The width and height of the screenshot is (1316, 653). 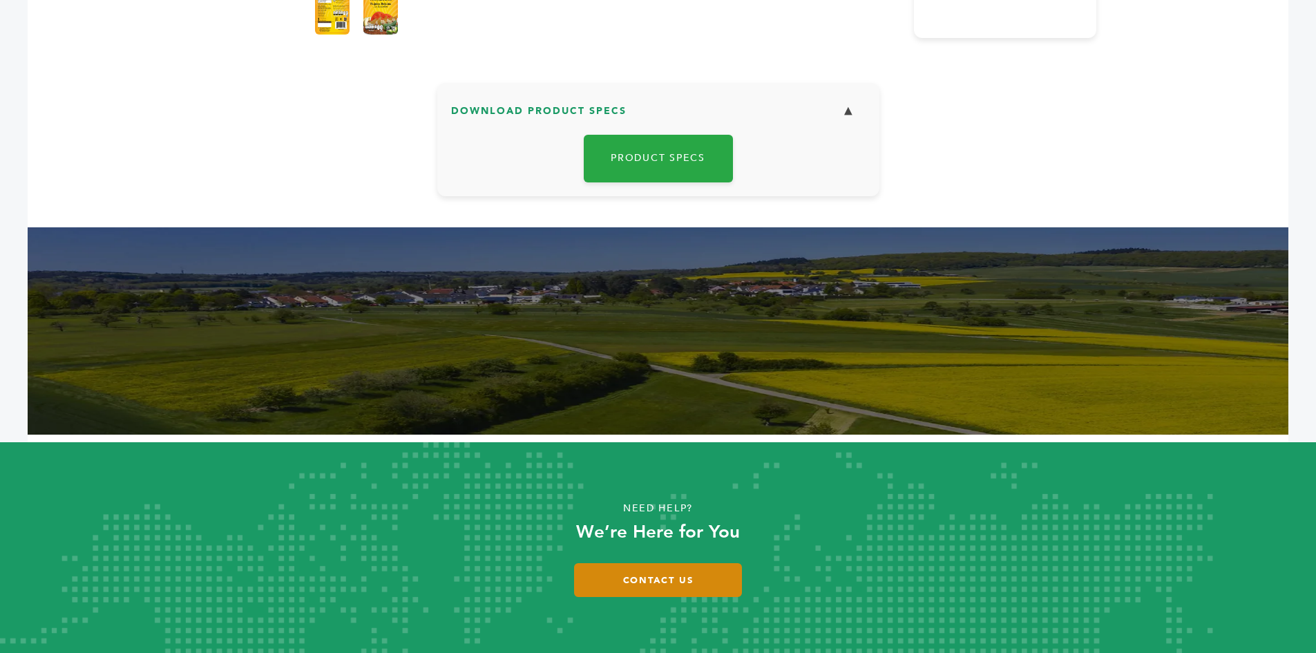 What do you see at coordinates (658, 158) in the screenshot?
I see `a: Product Specs` at bounding box center [658, 158].